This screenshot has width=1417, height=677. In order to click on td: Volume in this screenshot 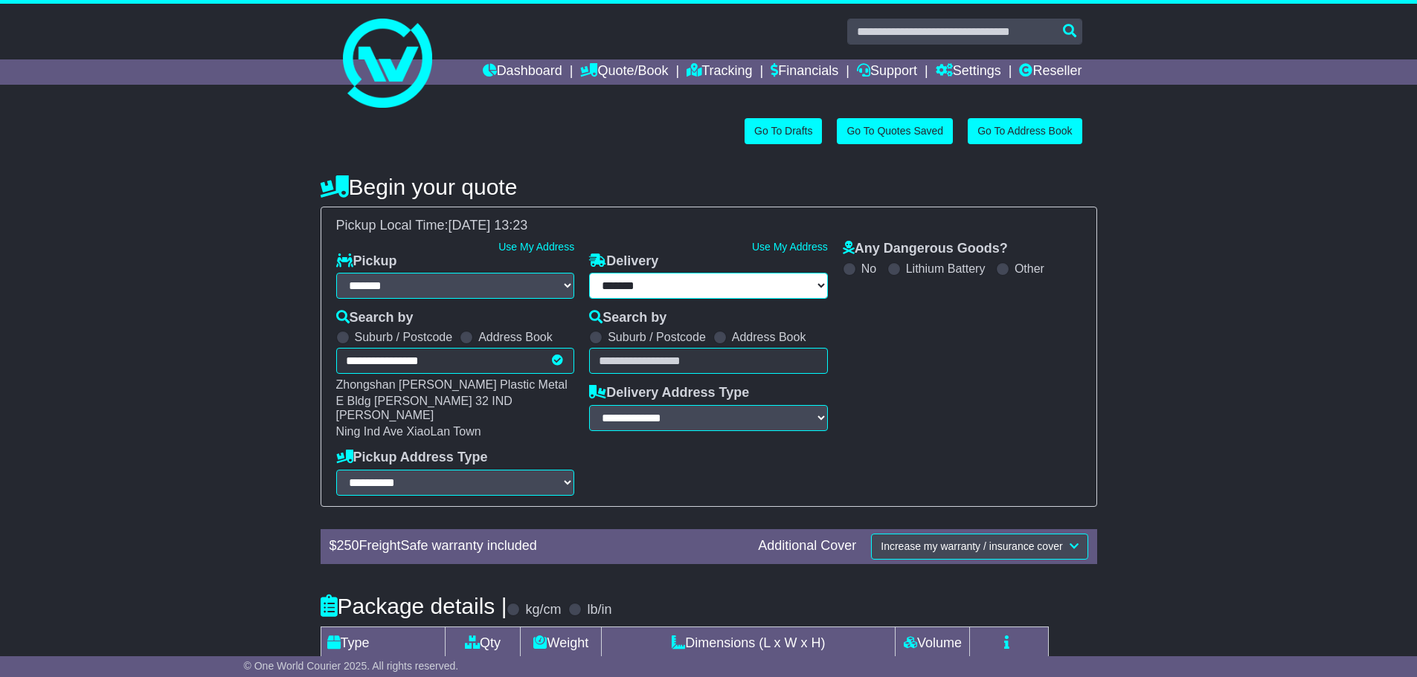, I will do `click(932, 643)`.